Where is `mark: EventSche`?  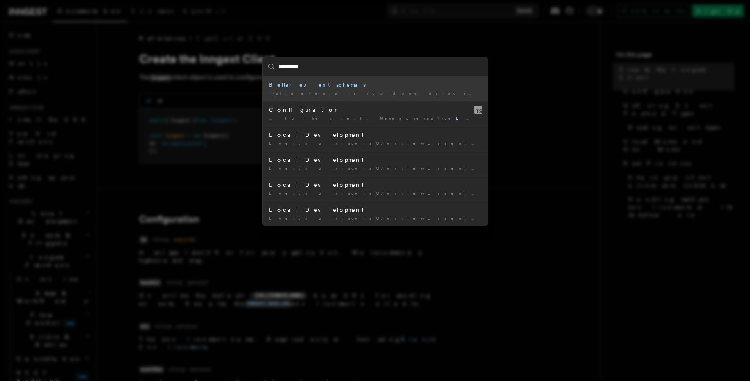 mark: EventSche is located at coordinates (485, 118).